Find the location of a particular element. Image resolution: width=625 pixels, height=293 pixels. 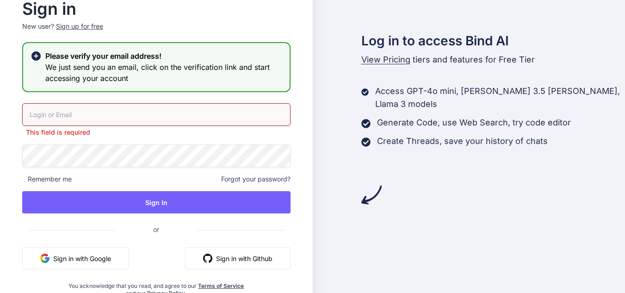

img: google is located at coordinates (45, 258).